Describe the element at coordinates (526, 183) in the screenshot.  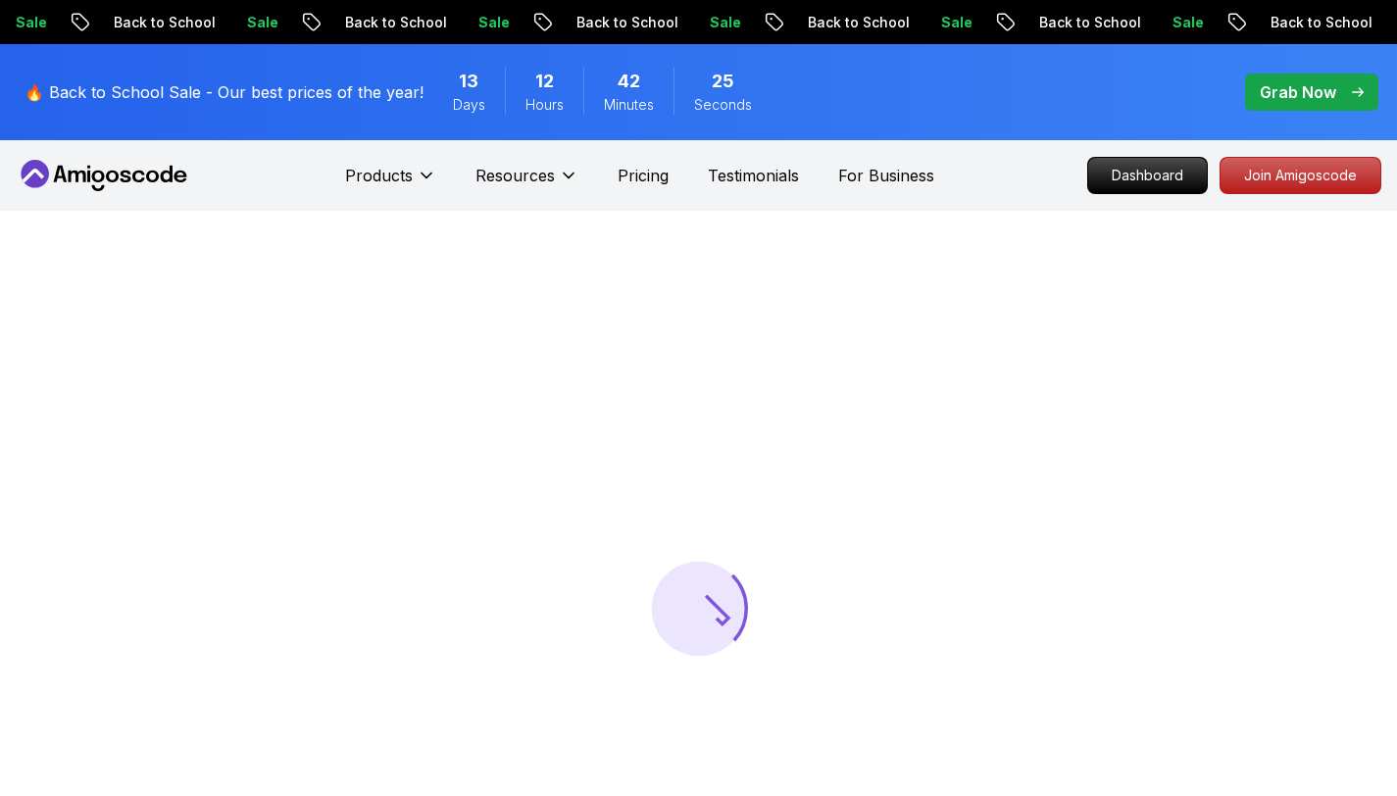
I see `button: Resources` at that location.